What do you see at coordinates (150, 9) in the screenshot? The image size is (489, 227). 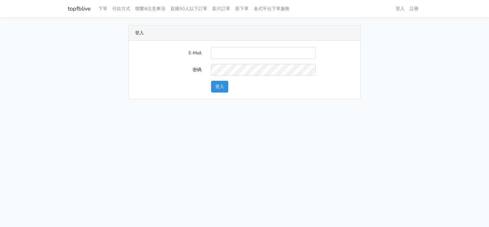 I see `a: 聯繫&注意事項` at bounding box center [150, 9].